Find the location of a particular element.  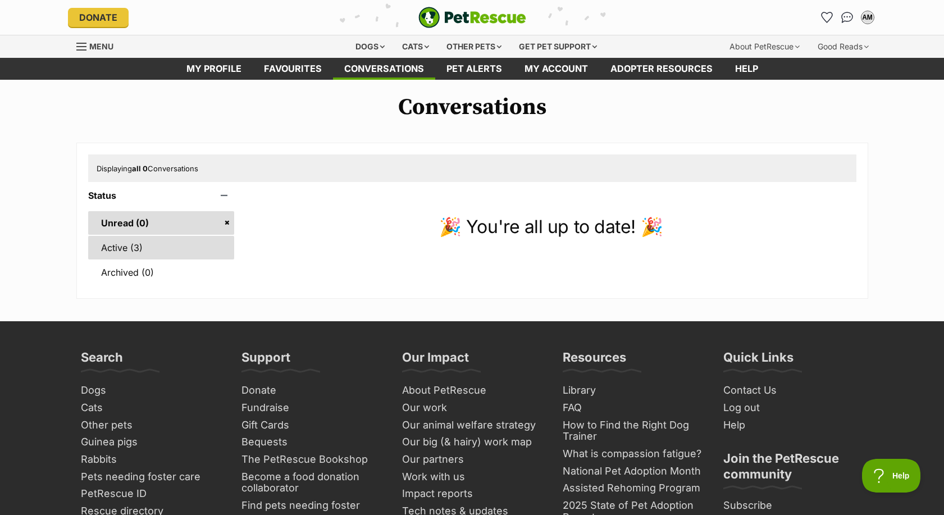

h3: Join the PetRescue community is located at coordinates (794, 470).